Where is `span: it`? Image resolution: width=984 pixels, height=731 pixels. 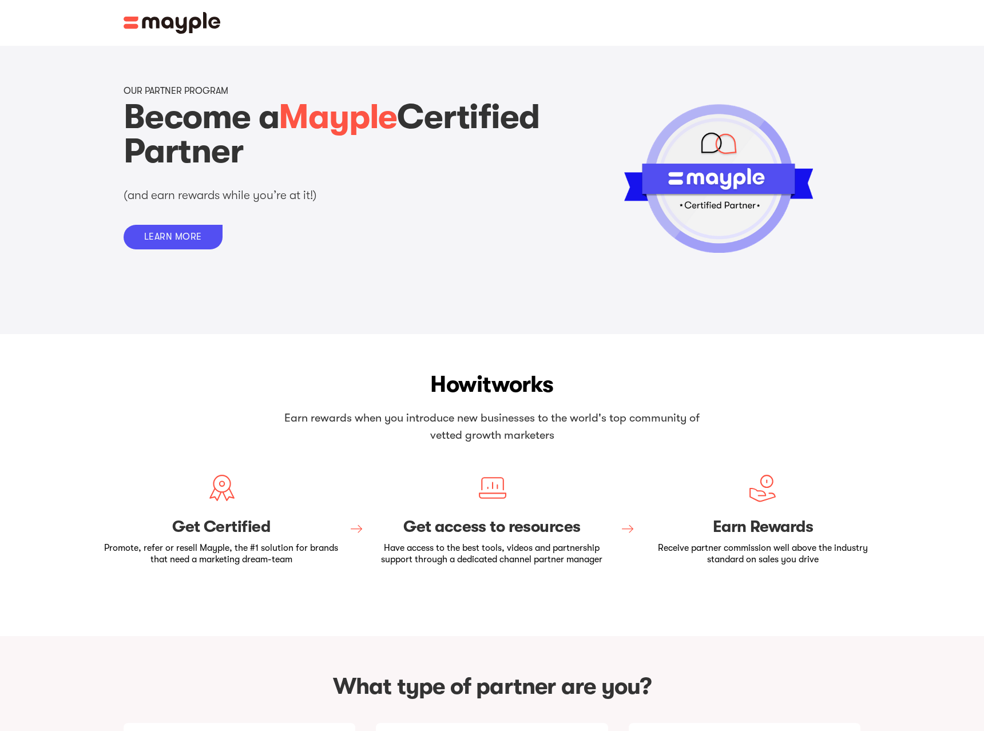 span: it is located at coordinates (484, 385).